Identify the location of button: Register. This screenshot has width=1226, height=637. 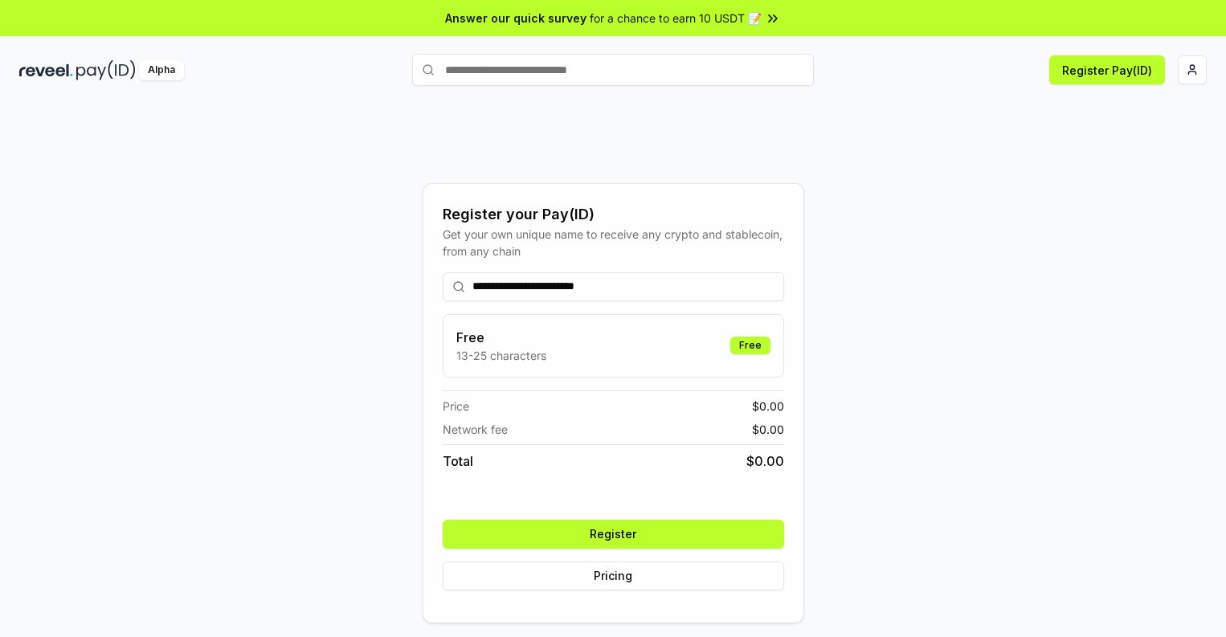
(613, 534).